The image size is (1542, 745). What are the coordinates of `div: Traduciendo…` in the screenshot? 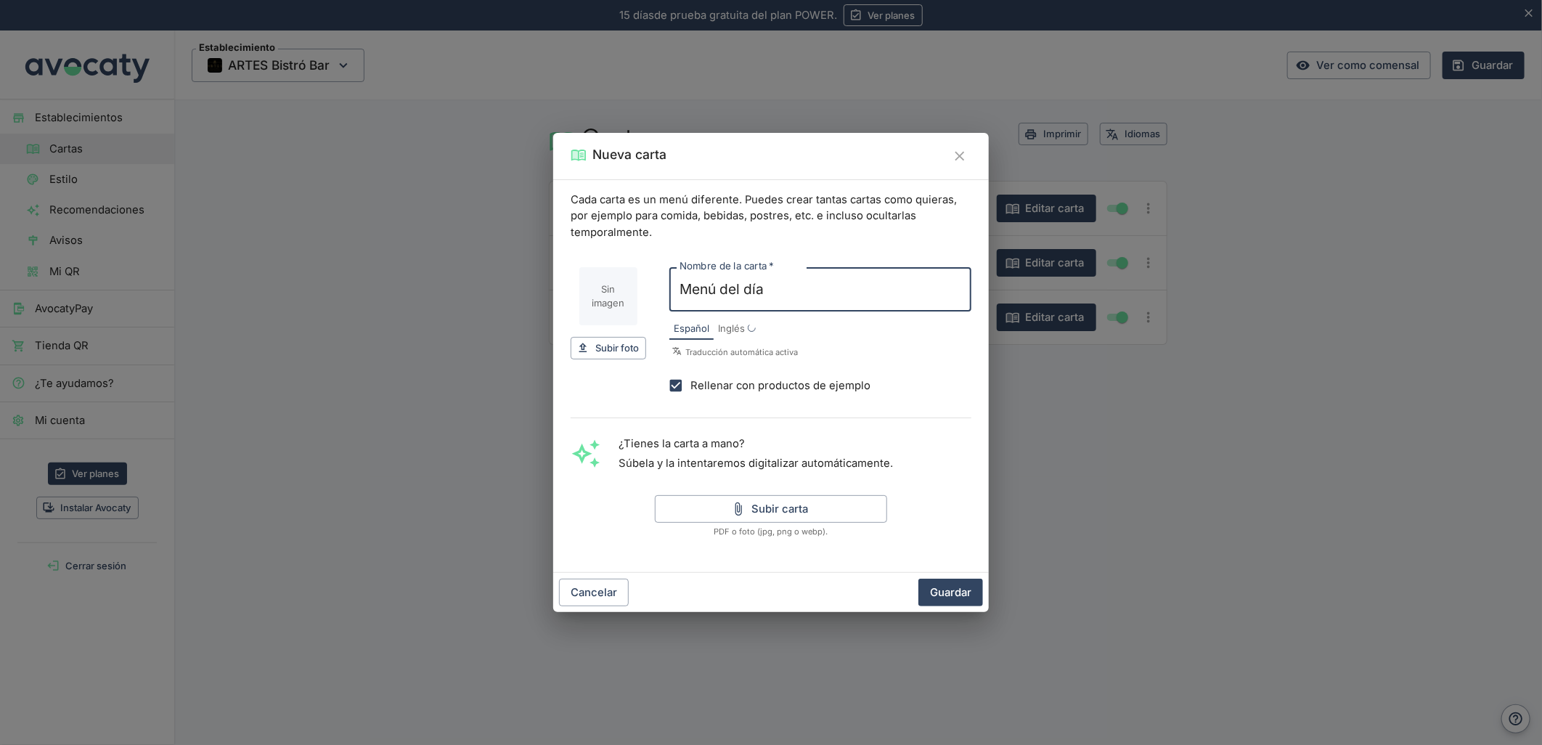 It's located at (751, 327).